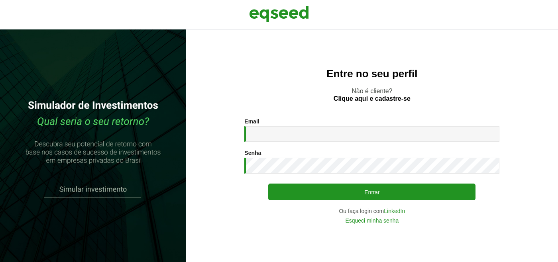  What do you see at coordinates (372, 192) in the screenshot?
I see `button: Entrar` at bounding box center [372, 192].